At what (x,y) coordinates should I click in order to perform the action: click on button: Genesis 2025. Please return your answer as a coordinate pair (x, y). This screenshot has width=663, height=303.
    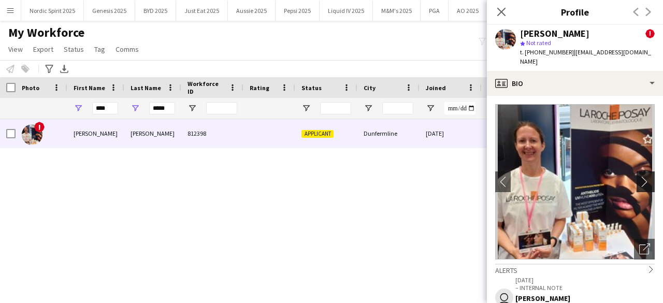
    Looking at the image, I should click on (109, 10).